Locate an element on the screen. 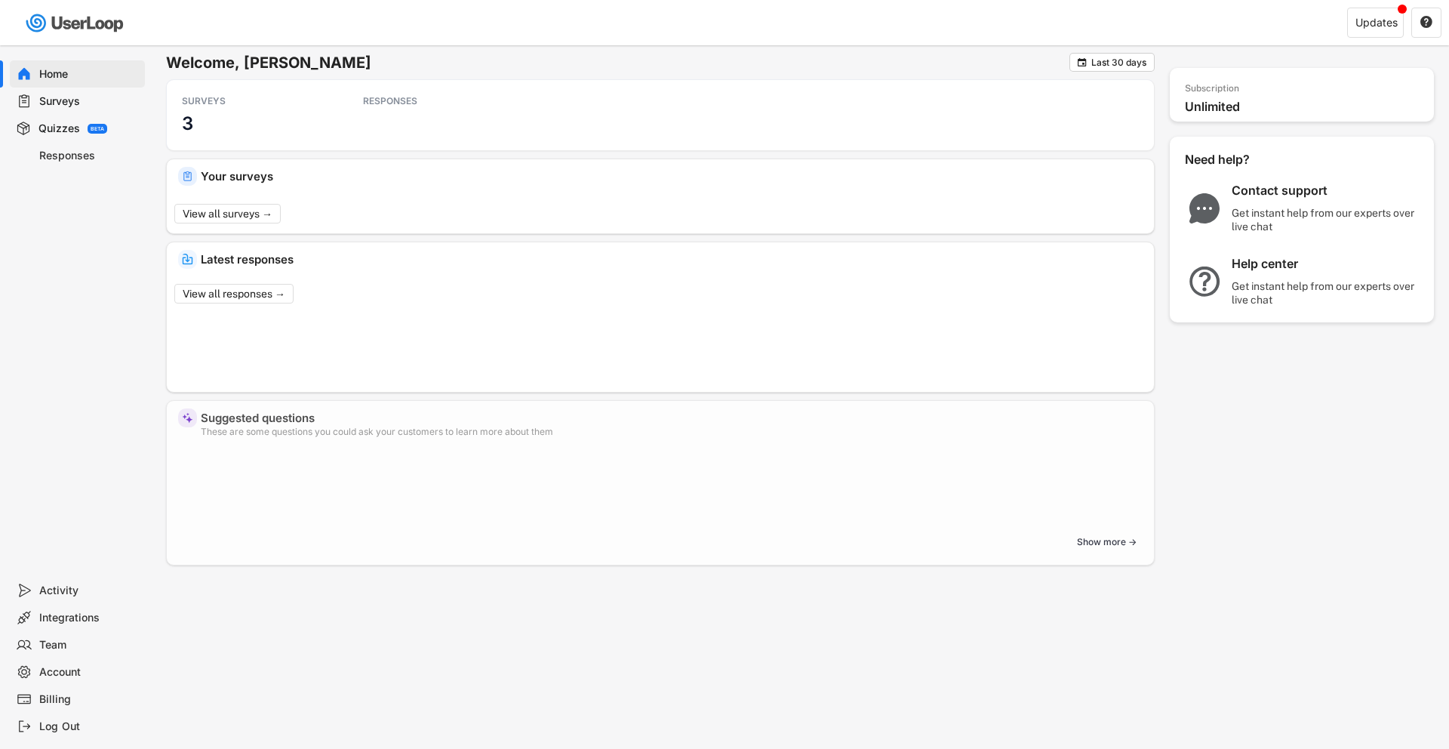 The width and height of the screenshot is (1449, 749). div: Responses is located at coordinates (89, 155).